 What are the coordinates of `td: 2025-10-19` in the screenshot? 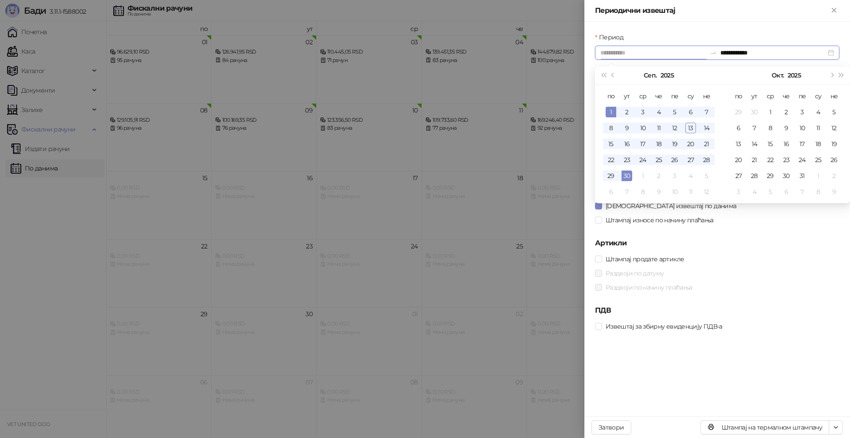 It's located at (834, 144).